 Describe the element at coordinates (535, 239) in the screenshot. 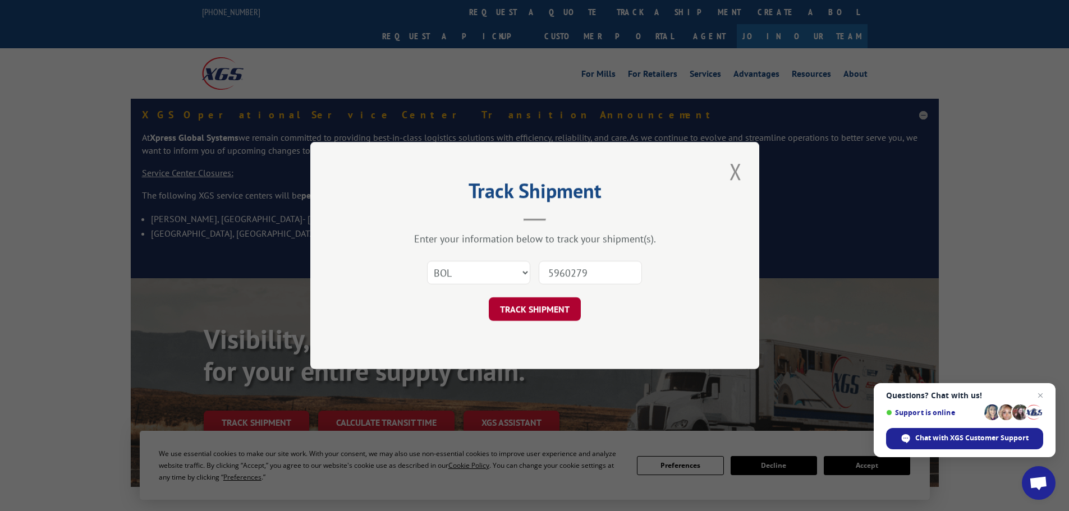

I see `div: Enter your information below to track your shipment(s).` at that location.